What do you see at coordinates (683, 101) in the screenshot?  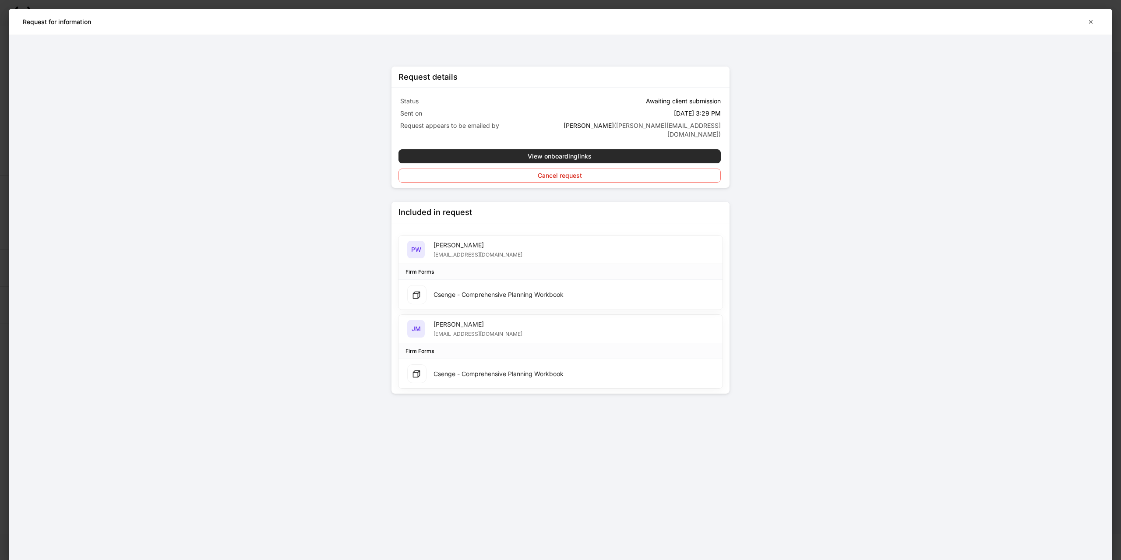 I see `p: Awaiting client submission` at bounding box center [683, 101].